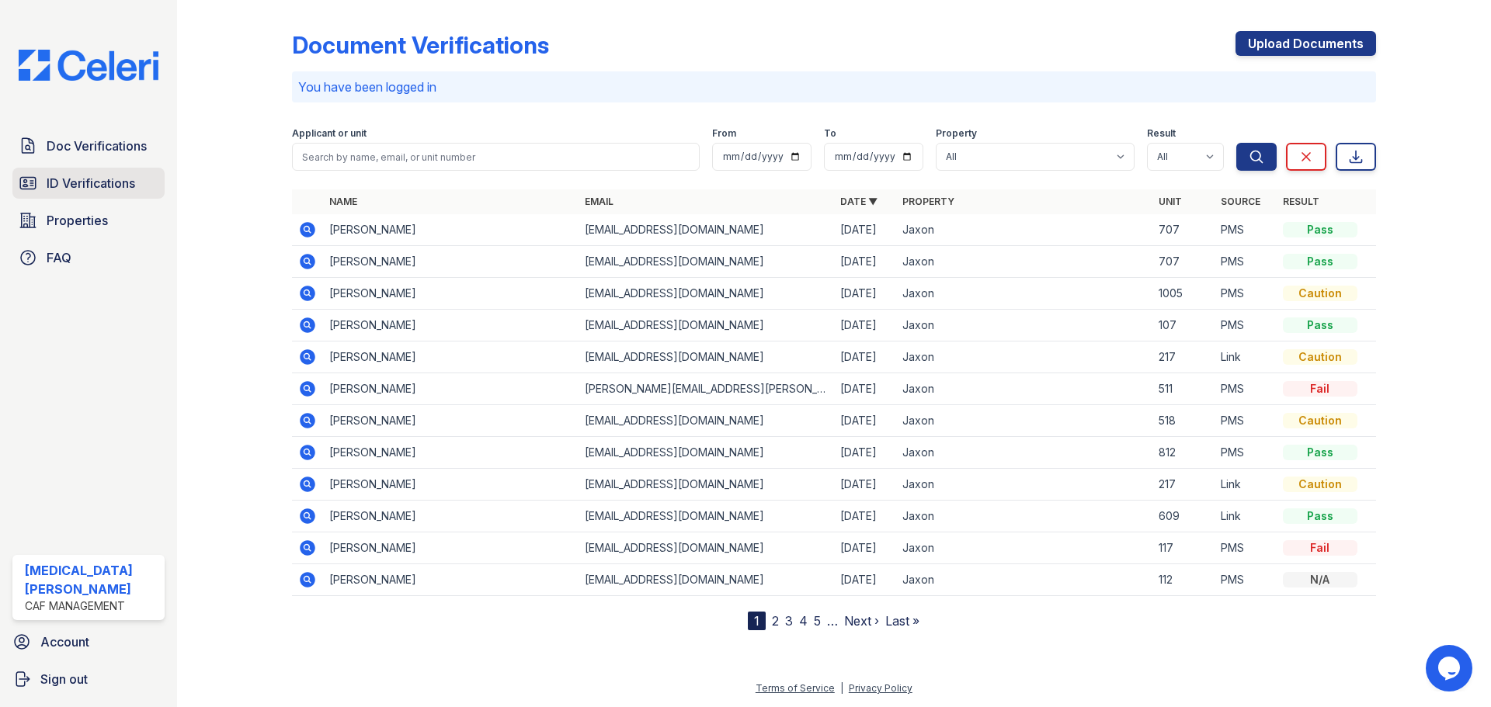 This screenshot has height=707, width=1491. What do you see at coordinates (789, 621) in the screenshot?
I see `a: 3` at bounding box center [789, 621].